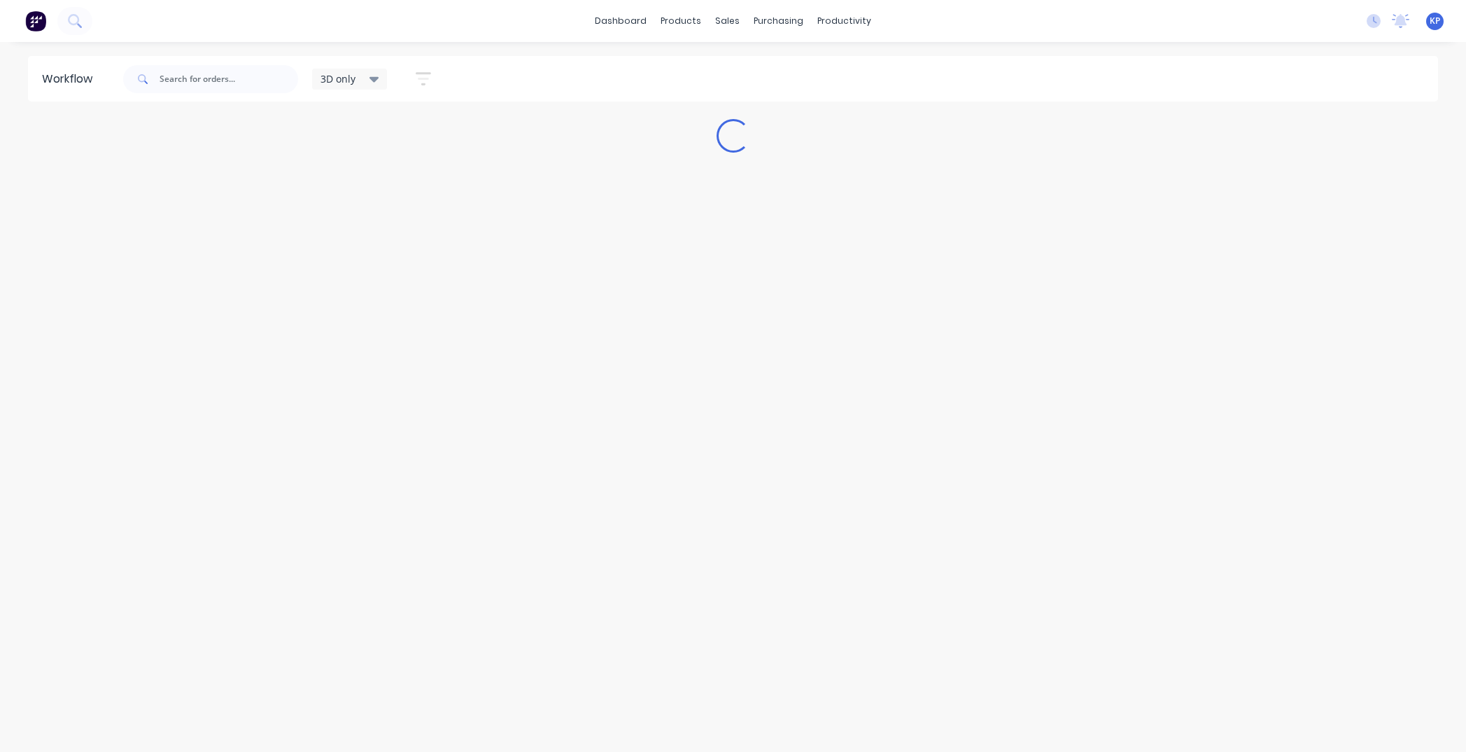  What do you see at coordinates (727, 21) in the screenshot?
I see `div: sales` at bounding box center [727, 21].